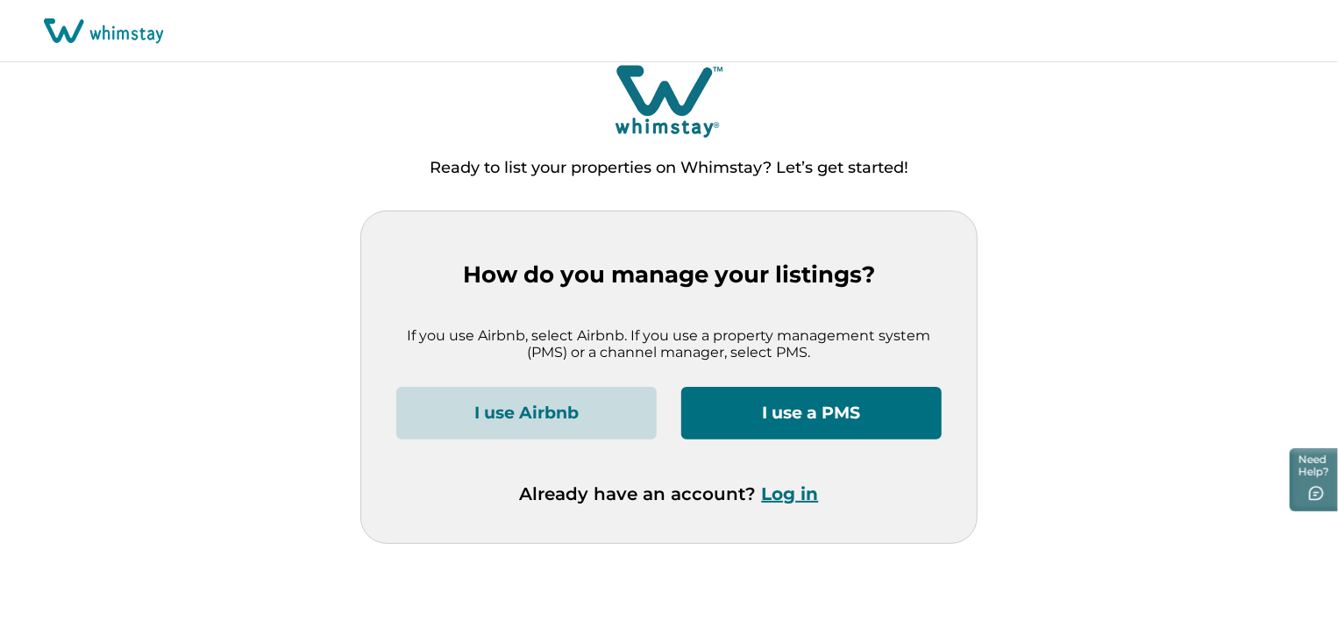 The image size is (1338, 643). I want to click on p: How do you manage your listings?, so click(669, 275).